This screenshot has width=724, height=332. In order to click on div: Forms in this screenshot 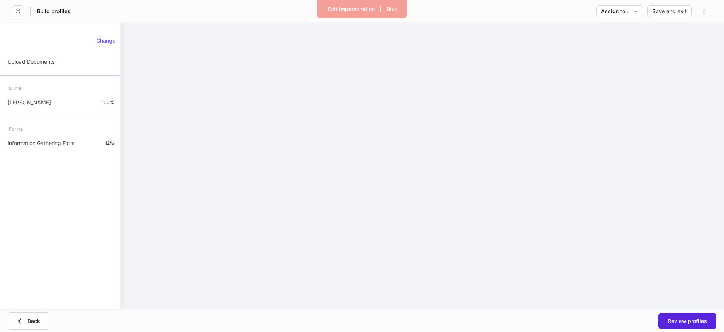, I will do `click(16, 129)`.